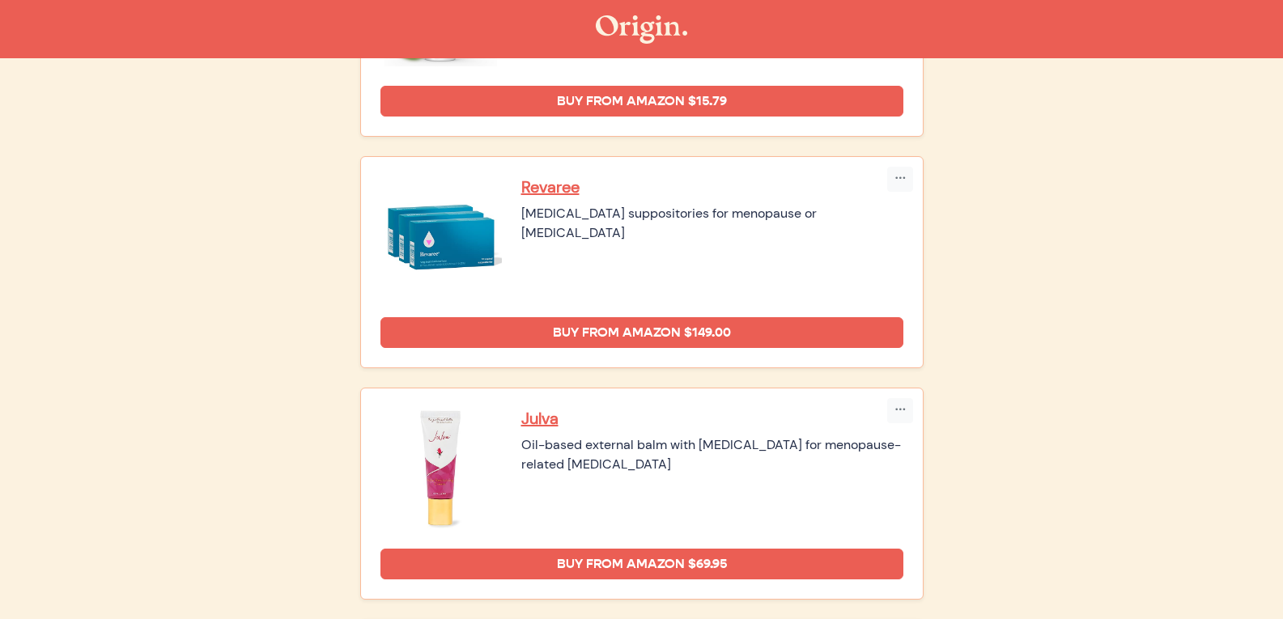  What do you see at coordinates (712, 418) in the screenshot?
I see `p: Julva` at bounding box center [712, 418].